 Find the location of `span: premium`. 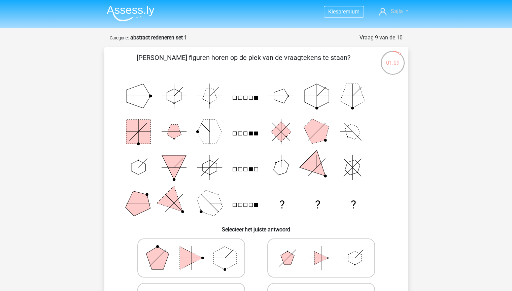

span: premium is located at coordinates (349, 11).